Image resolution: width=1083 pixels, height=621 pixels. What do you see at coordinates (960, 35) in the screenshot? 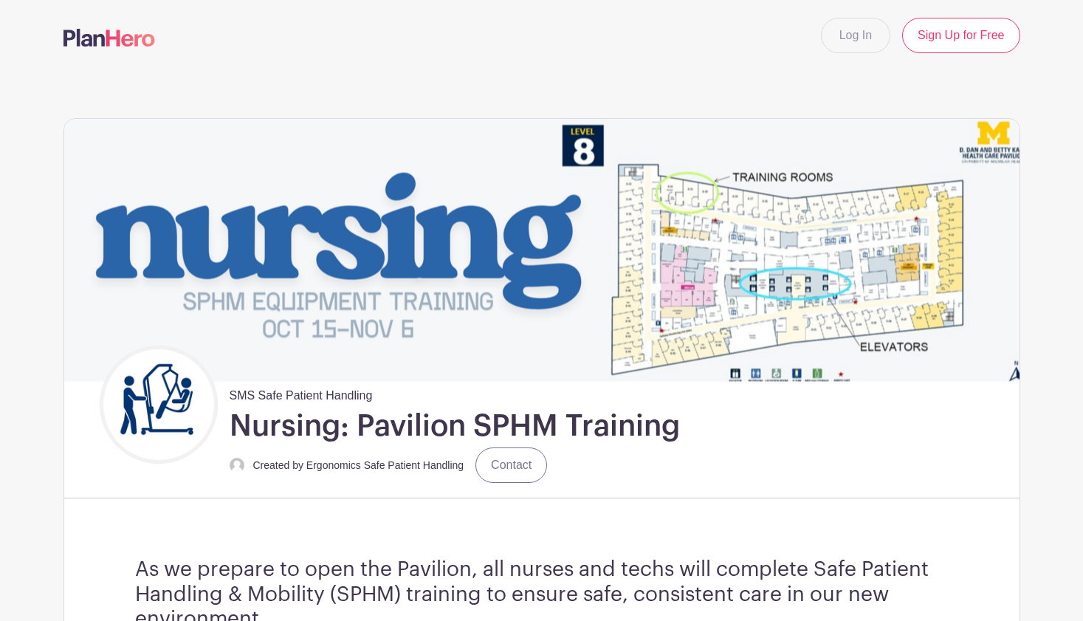
I see `a: Sign Up for Free` at bounding box center [960, 35].